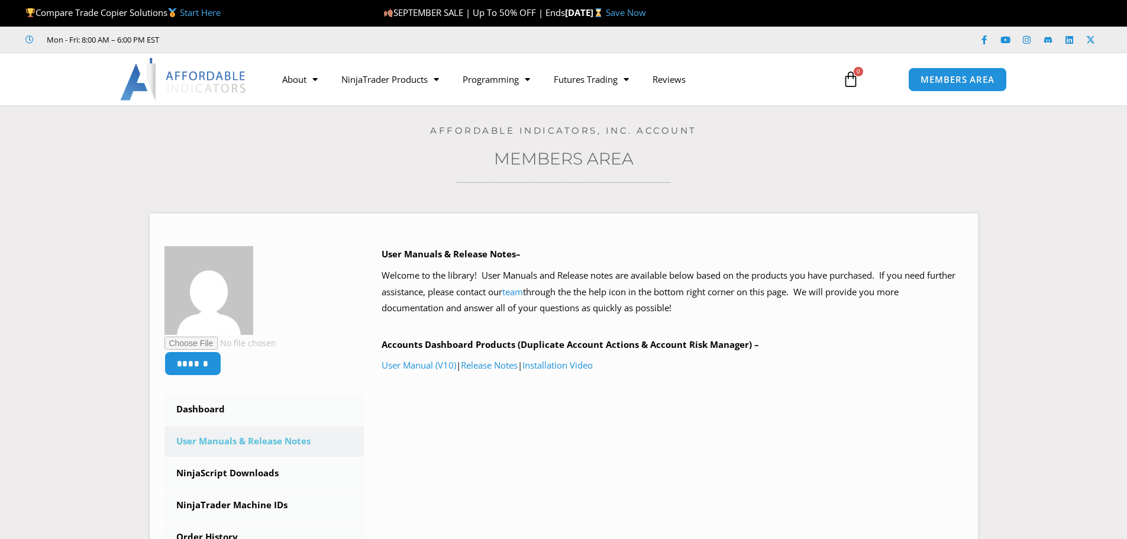 Image resolution: width=1127 pixels, height=539 pixels. Describe the element at coordinates (549, 79) in the screenshot. I see `nav: Menu` at that location.